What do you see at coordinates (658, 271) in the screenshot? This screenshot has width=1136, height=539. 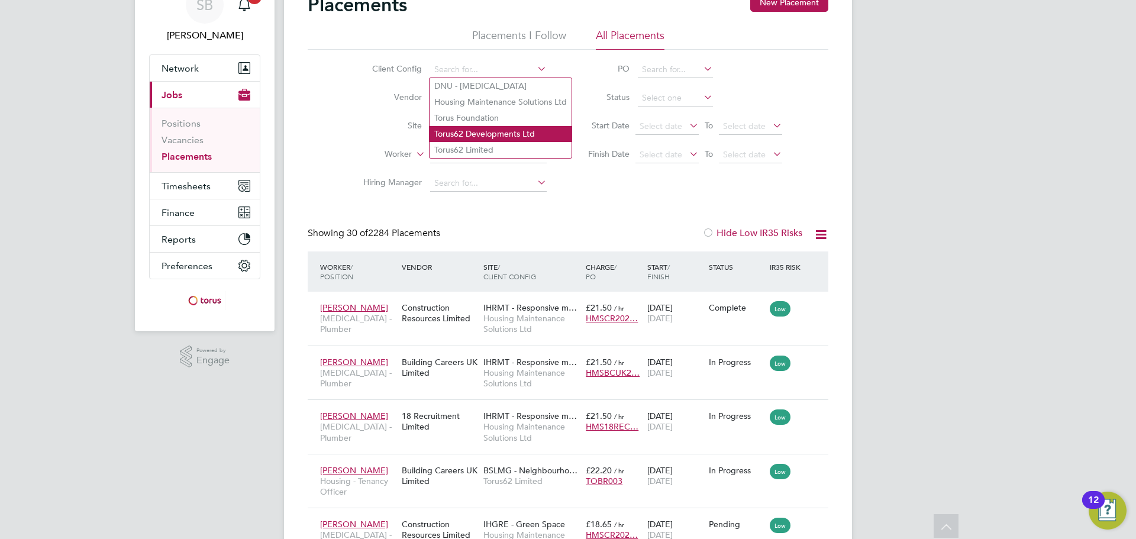 I see `span: / Finish` at bounding box center [658, 271].